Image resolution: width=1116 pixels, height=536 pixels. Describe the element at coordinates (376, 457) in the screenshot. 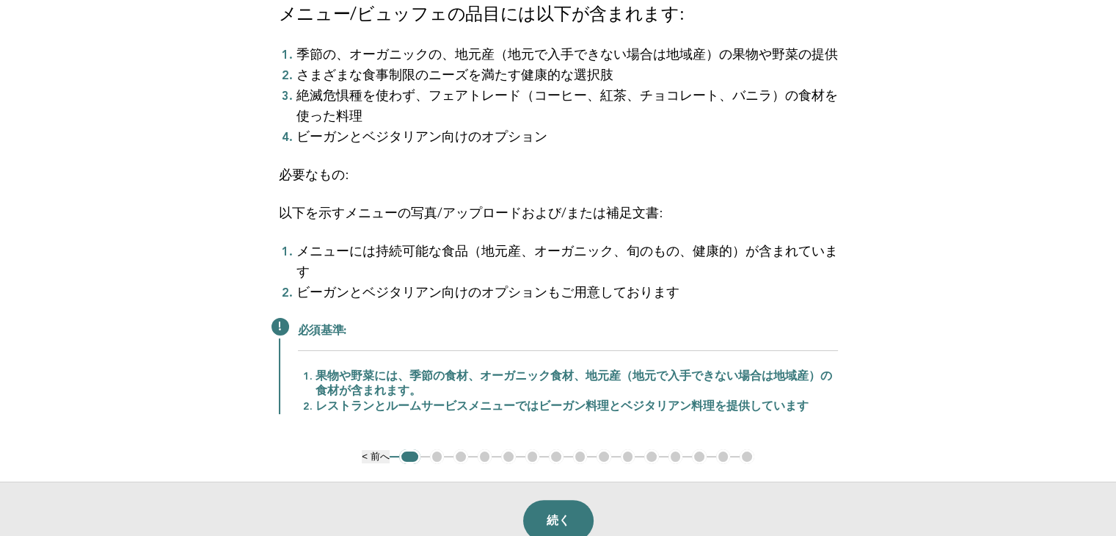

I see `button: < 前へ` at that location.